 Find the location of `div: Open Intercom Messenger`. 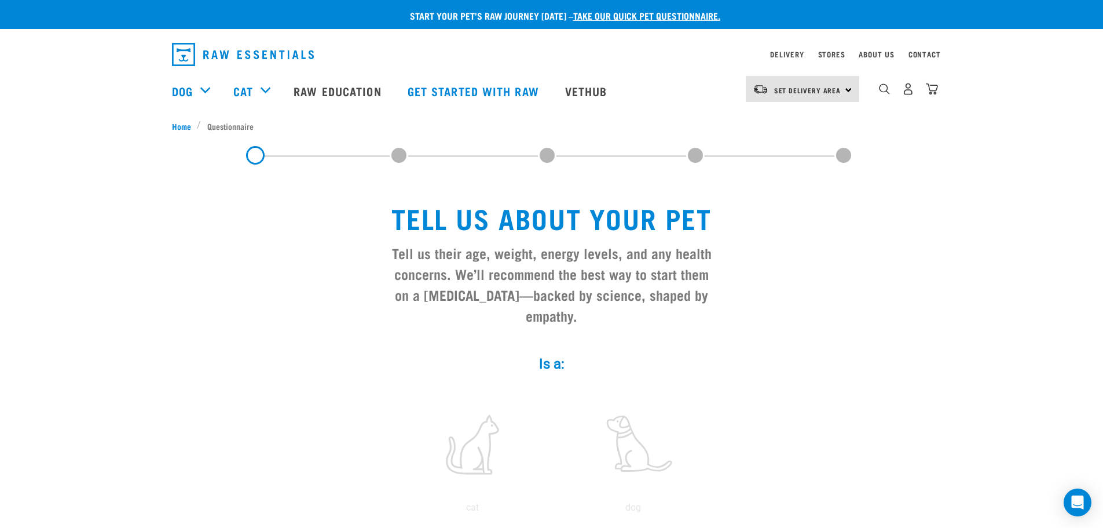

div: Open Intercom Messenger is located at coordinates (1078, 502).